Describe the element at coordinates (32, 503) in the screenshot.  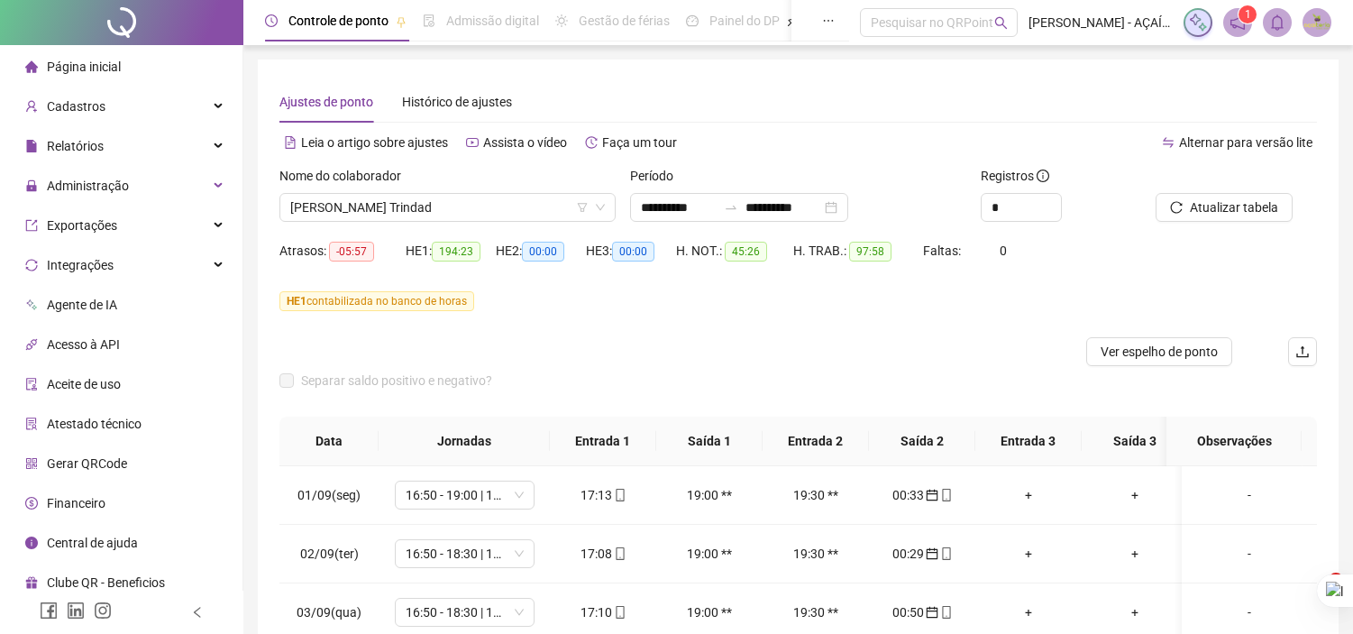
I see `span: dollar` at that location.